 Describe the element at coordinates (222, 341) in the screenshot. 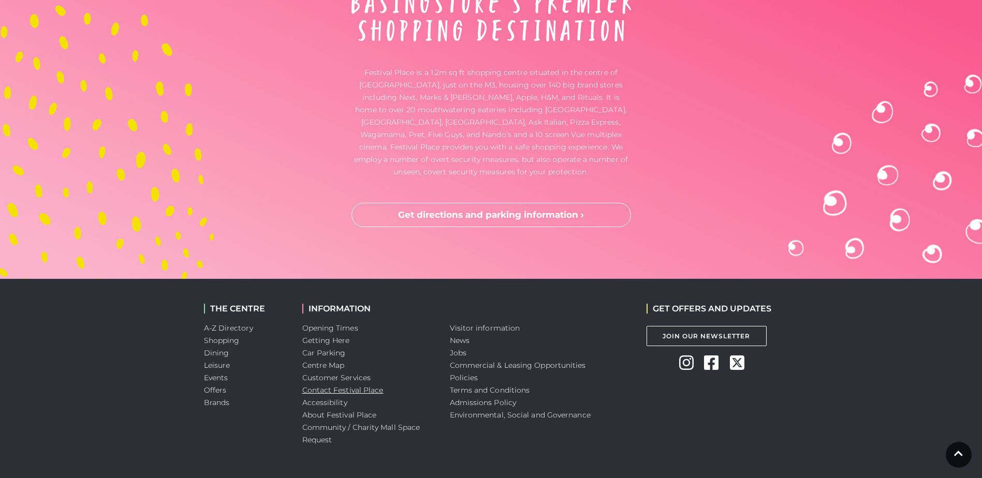

I see `a: Shopping` at that location.